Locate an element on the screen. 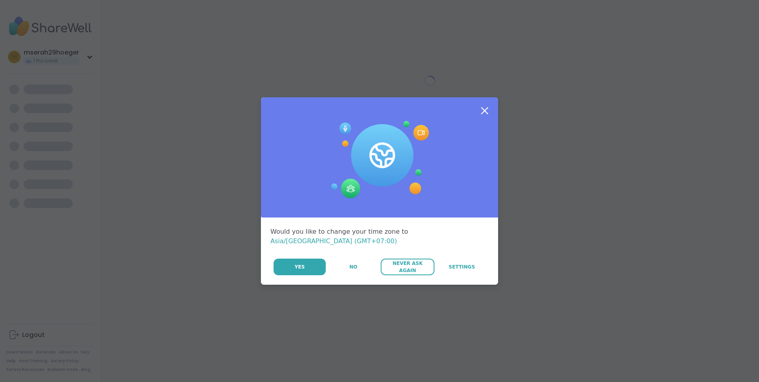  button: No is located at coordinates (353, 267).